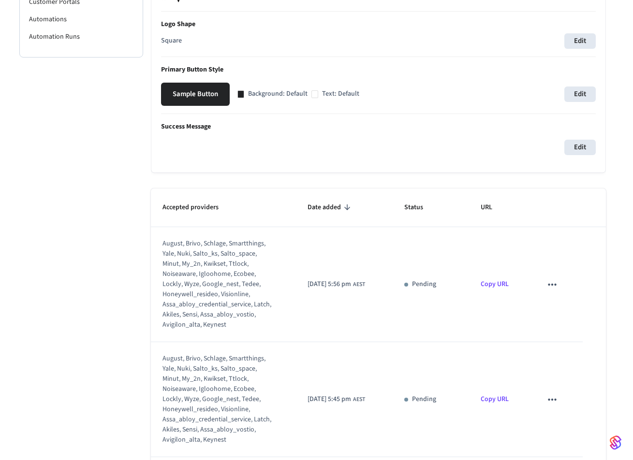 The width and height of the screenshot is (633, 460). Describe the element at coordinates (330, 208) in the screenshot. I see `span: Date added` at that location.